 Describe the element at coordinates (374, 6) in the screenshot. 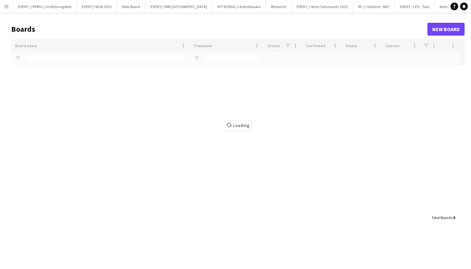

I see `button: RF // Colorline - BAT` at that location.